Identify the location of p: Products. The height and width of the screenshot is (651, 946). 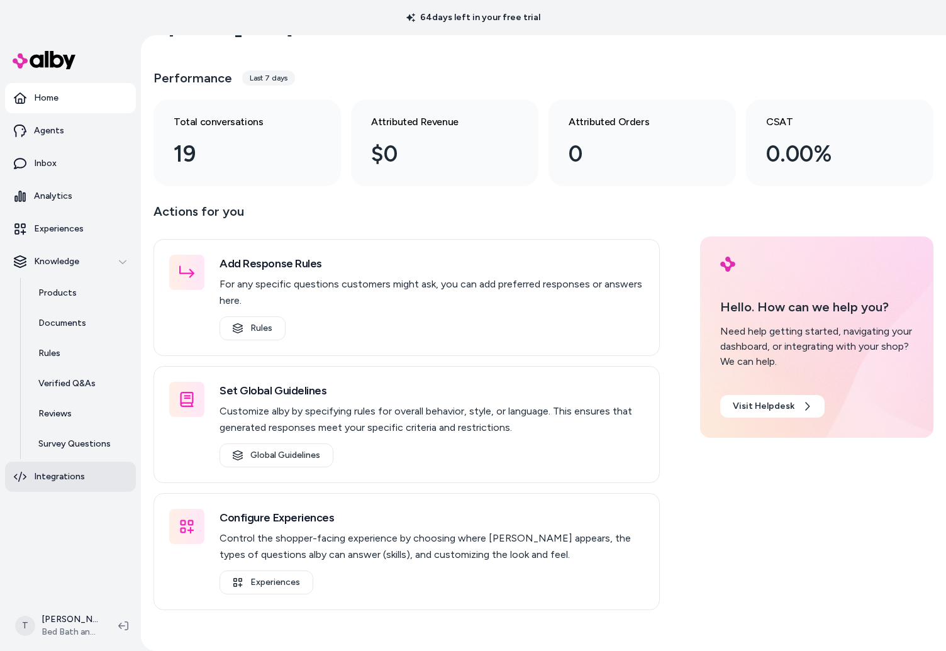
(57, 293).